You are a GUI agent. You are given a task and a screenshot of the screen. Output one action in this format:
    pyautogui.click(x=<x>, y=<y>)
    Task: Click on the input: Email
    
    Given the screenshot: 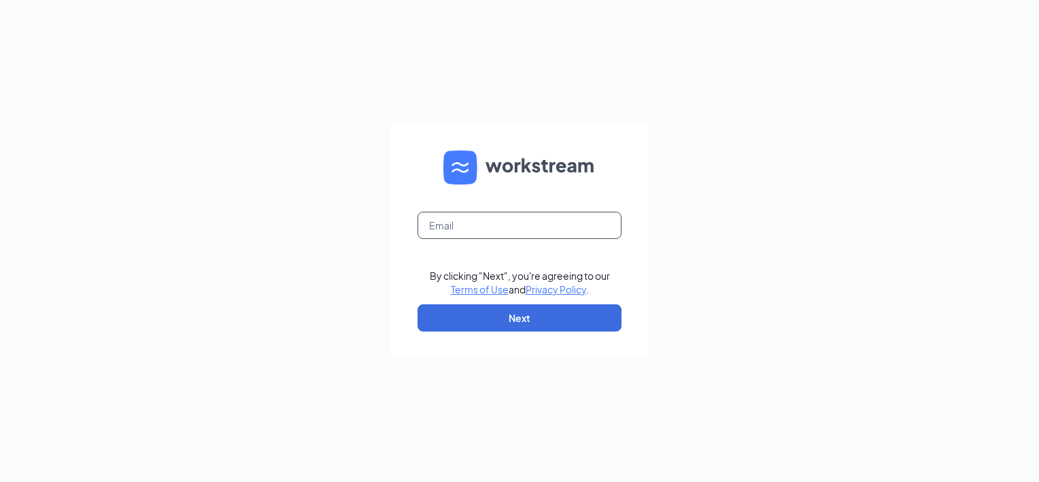 What is the action you would take?
    pyautogui.click(x=520, y=225)
    